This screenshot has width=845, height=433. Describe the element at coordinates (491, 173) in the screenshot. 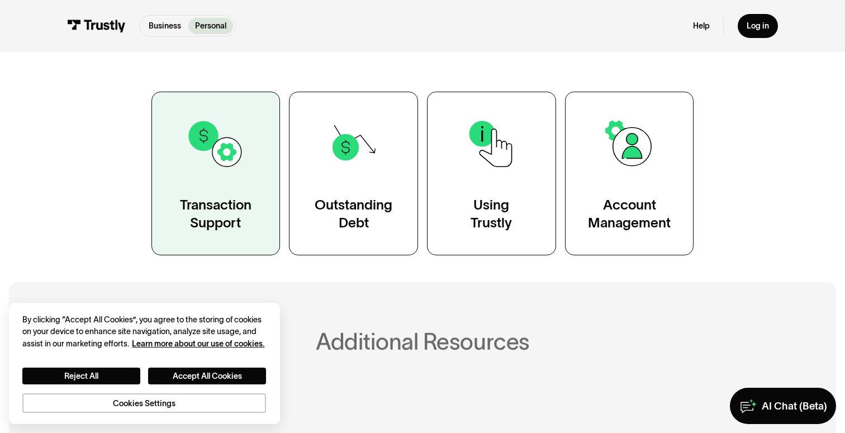

I see `a: UsingTrustly` at that location.